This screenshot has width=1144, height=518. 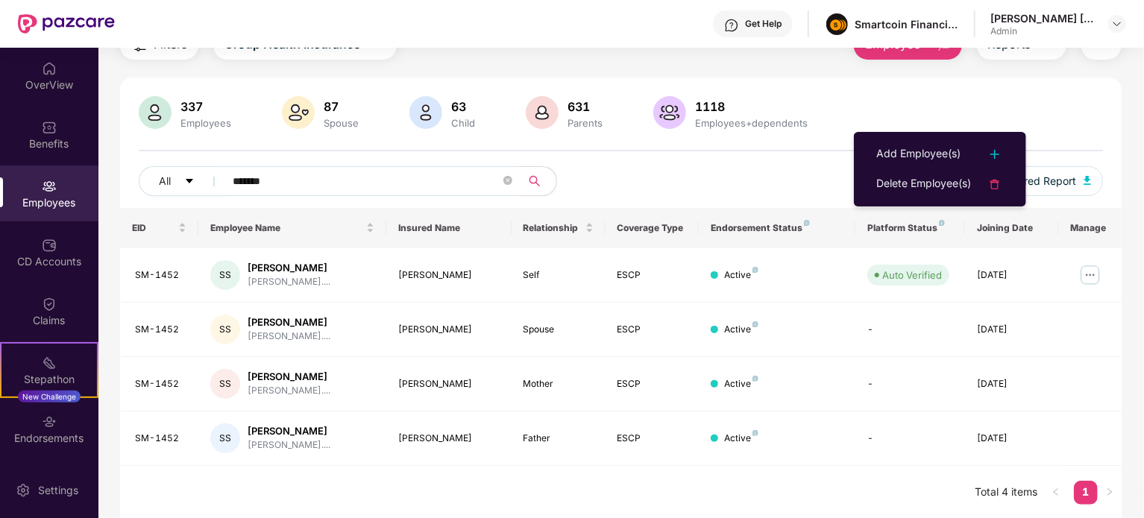 I want to click on div: Delete Employee(s), so click(x=923, y=184).